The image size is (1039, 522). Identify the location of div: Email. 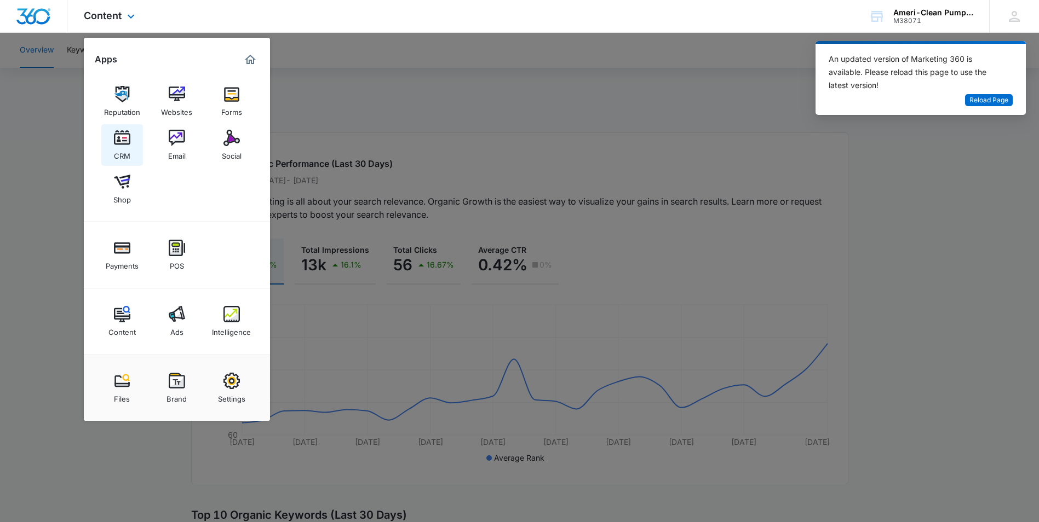
(177, 153).